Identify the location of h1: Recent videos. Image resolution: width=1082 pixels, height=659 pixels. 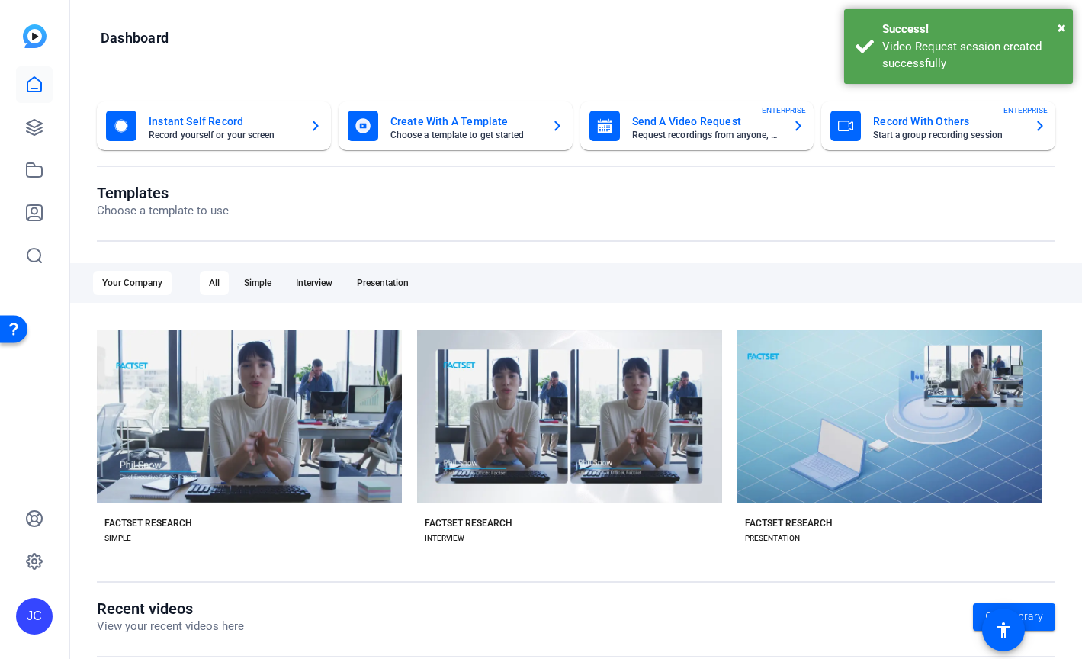
(170, 608).